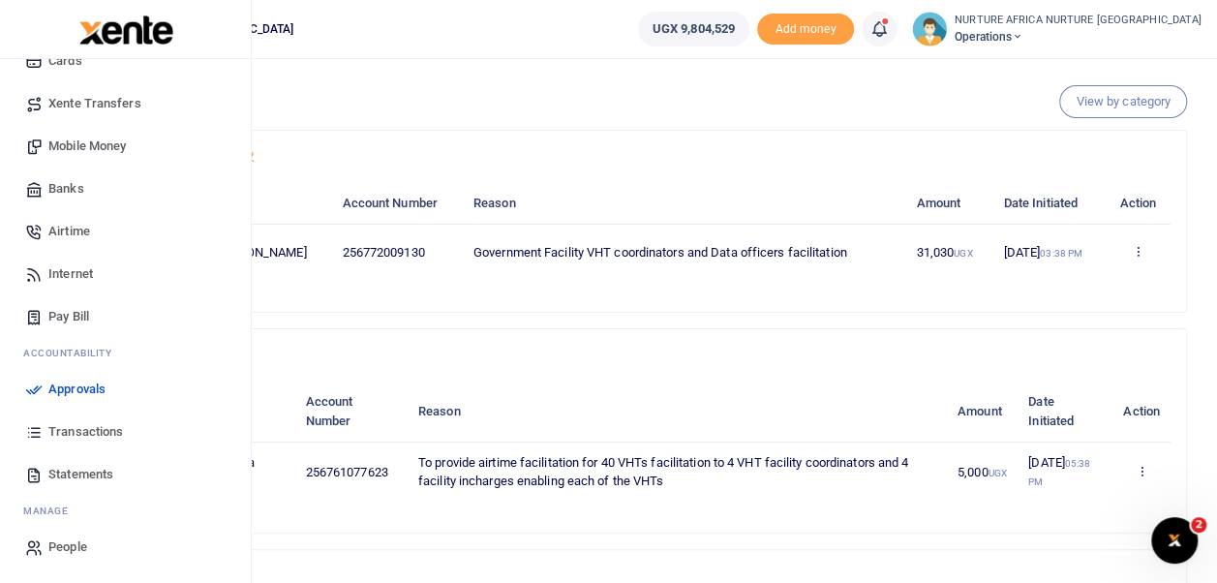  What do you see at coordinates (684, 252) in the screenshot?
I see `td: Government Facility VHT coordinators and Data officers facilitation` at bounding box center [684, 252].